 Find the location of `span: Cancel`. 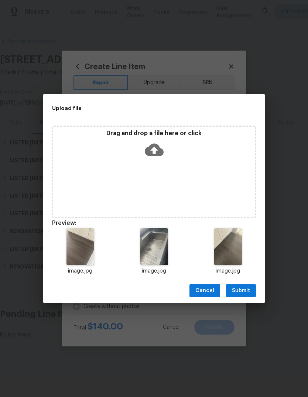

span: Cancel is located at coordinates (205, 291).